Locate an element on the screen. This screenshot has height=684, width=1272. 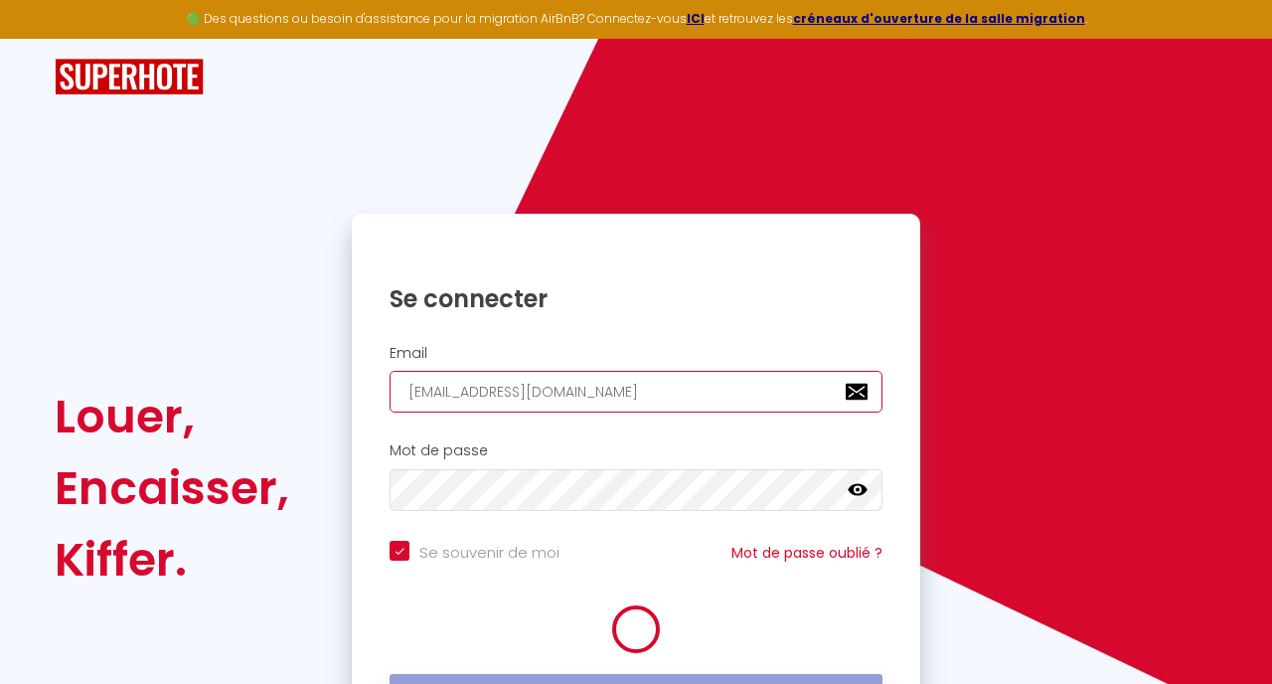
a: ICI is located at coordinates (696, 18).